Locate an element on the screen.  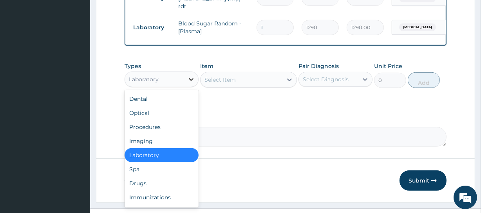
div: Minimize live chat window is located at coordinates (138, 13).